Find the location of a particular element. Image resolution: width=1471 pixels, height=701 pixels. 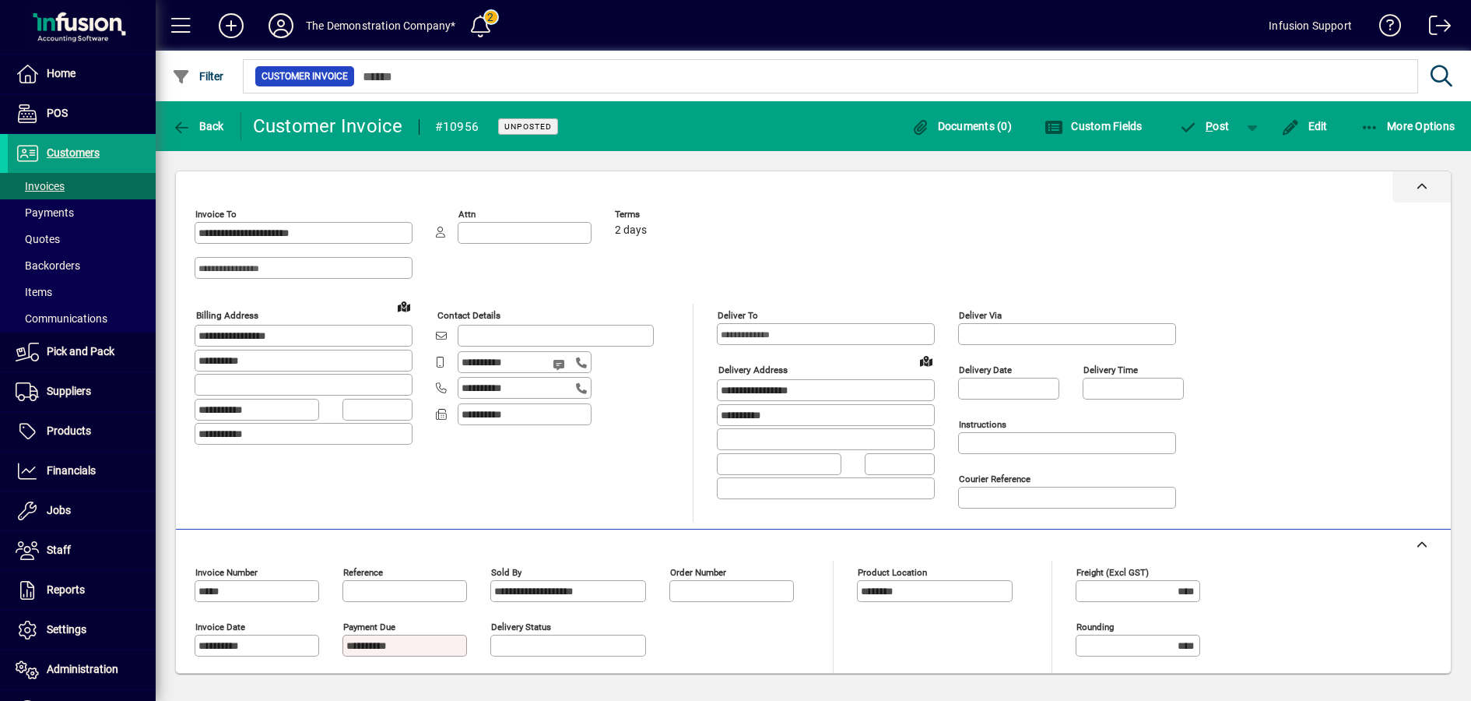

mat-label: Reference is located at coordinates (363, 572).